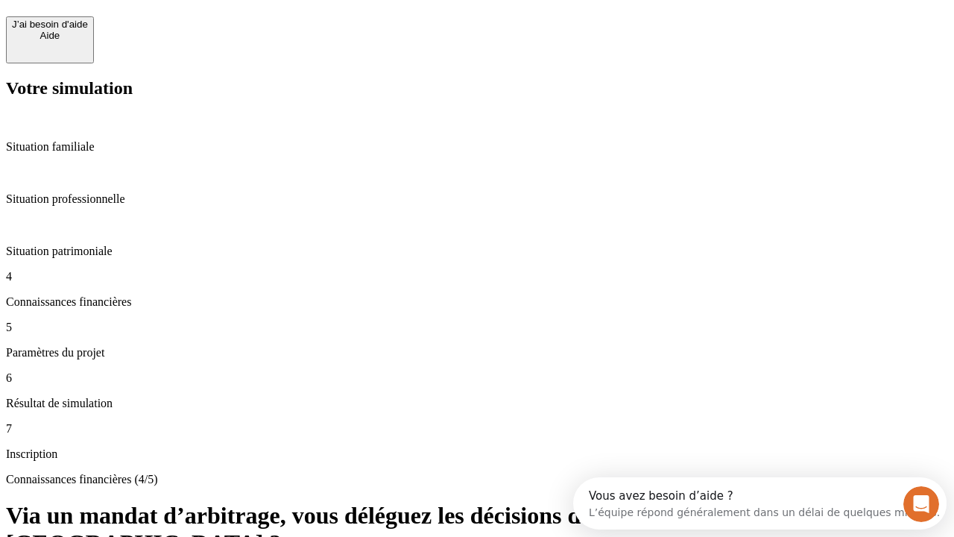 This screenshot has height=537, width=954. I want to click on p: 6, so click(477, 378).